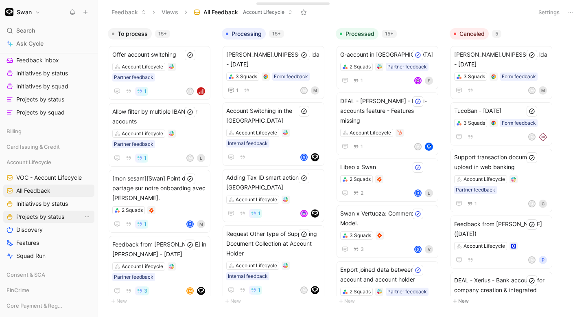 This screenshot has width=586, height=317. Describe the element at coordinates (28, 243) in the screenshot. I see `span: Features` at that location.